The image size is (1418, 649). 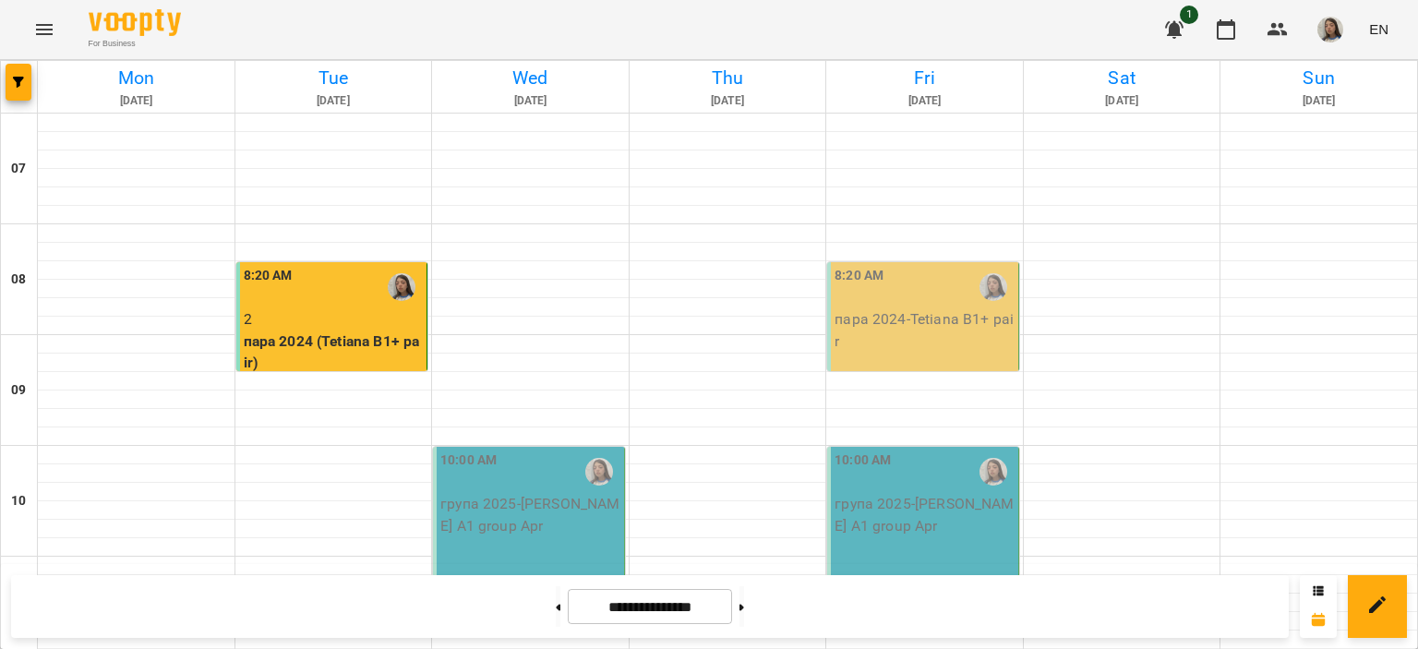 I want to click on h6: Thu, so click(x=728, y=78).